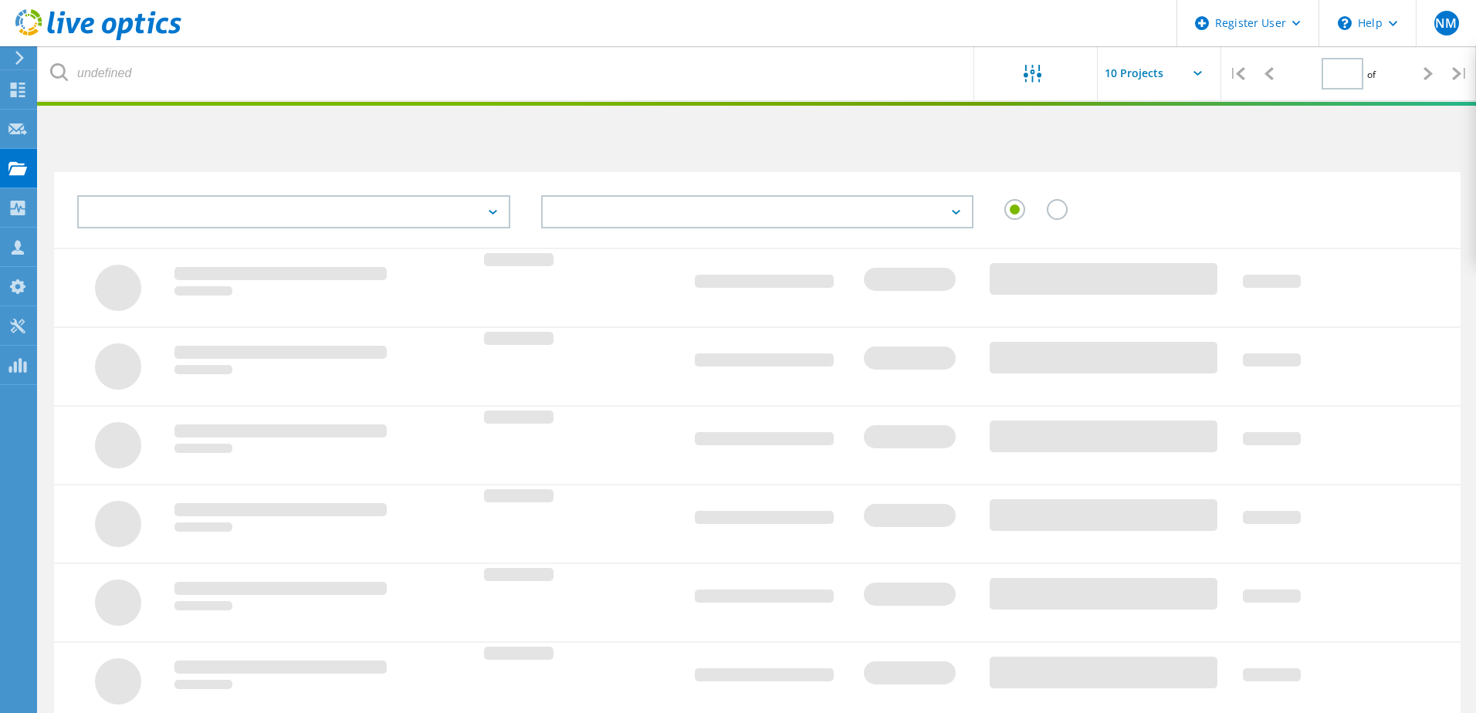 Image resolution: width=1476 pixels, height=713 pixels. What do you see at coordinates (1446, 23) in the screenshot?
I see `span: NM` at bounding box center [1446, 23].